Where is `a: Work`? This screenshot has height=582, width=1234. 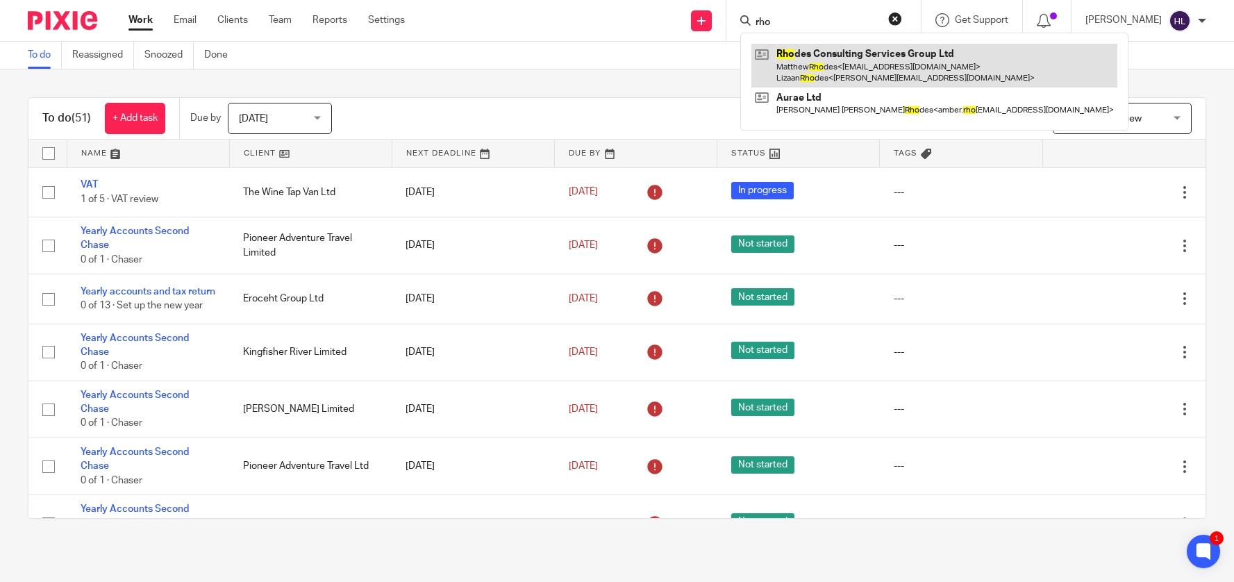
a: Work is located at coordinates (140, 20).